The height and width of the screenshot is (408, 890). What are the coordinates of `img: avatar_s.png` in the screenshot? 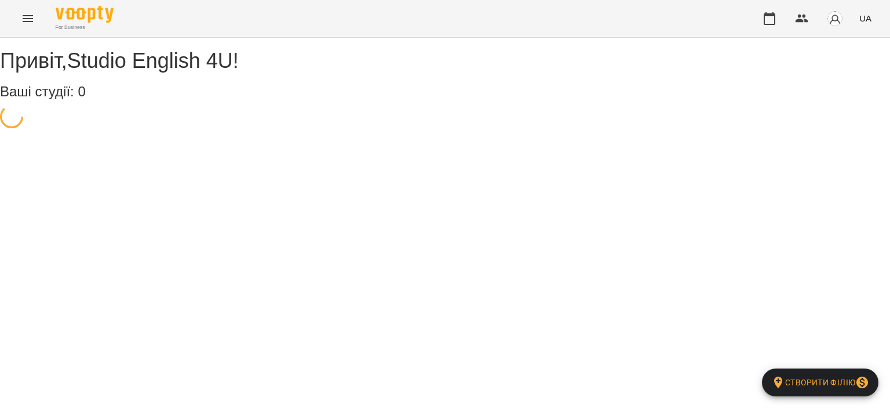 It's located at (835, 19).